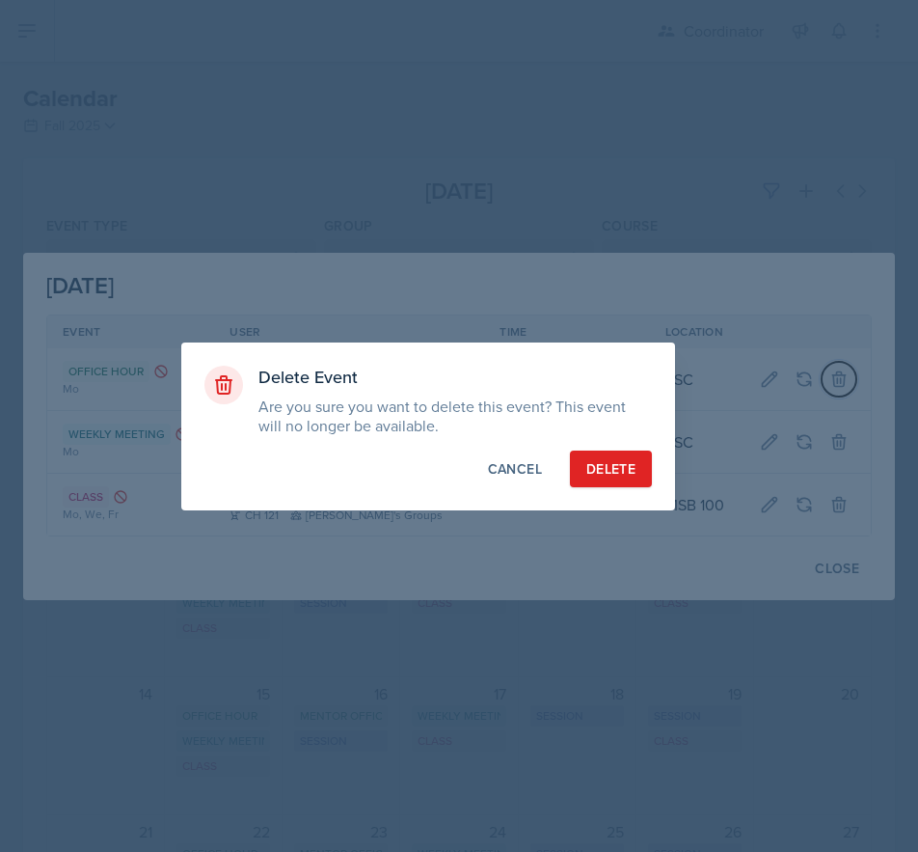 This screenshot has width=918, height=852. I want to click on button: Cancel, so click(515, 469).